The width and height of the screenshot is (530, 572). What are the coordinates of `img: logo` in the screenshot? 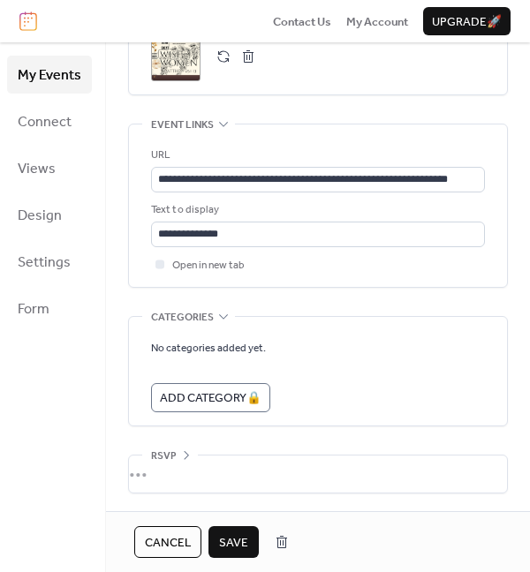 It's located at (28, 21).